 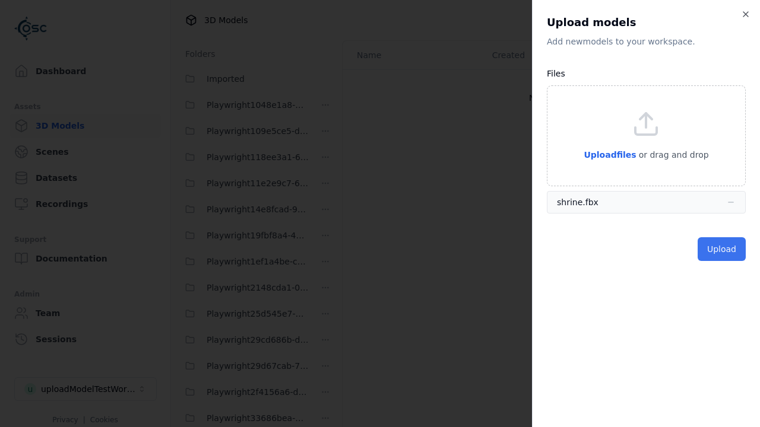 What do you see at coordinates (673, 155) in the screenshot?
I see `p: or drag and drop` at bounding box center [673, 155].